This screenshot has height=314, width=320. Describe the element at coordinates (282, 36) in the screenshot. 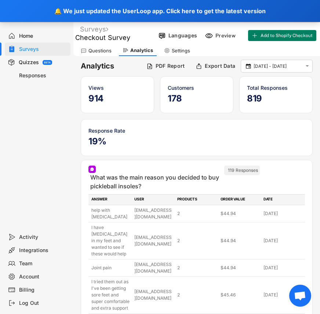

I see `button: Add to Shopify Checkout` at that location.